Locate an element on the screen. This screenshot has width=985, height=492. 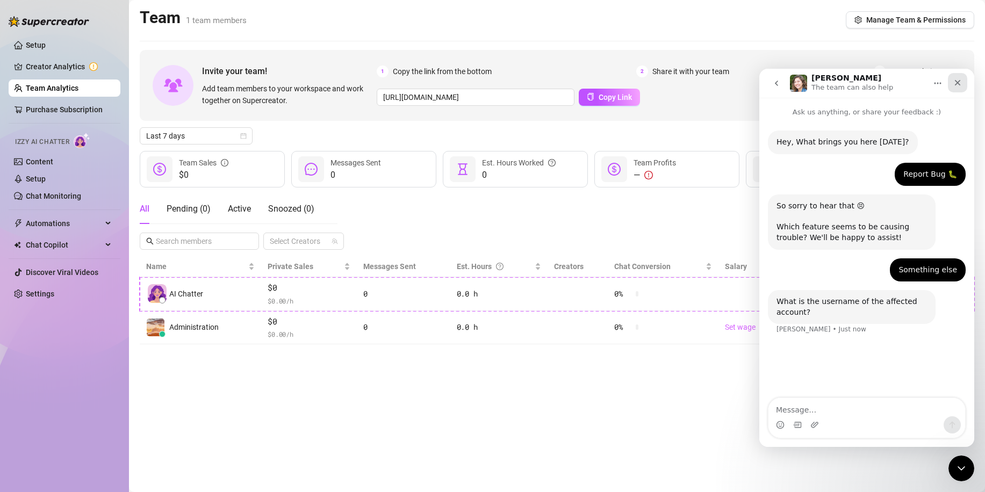
p: The team can also help is located at coordinates (93, 19).